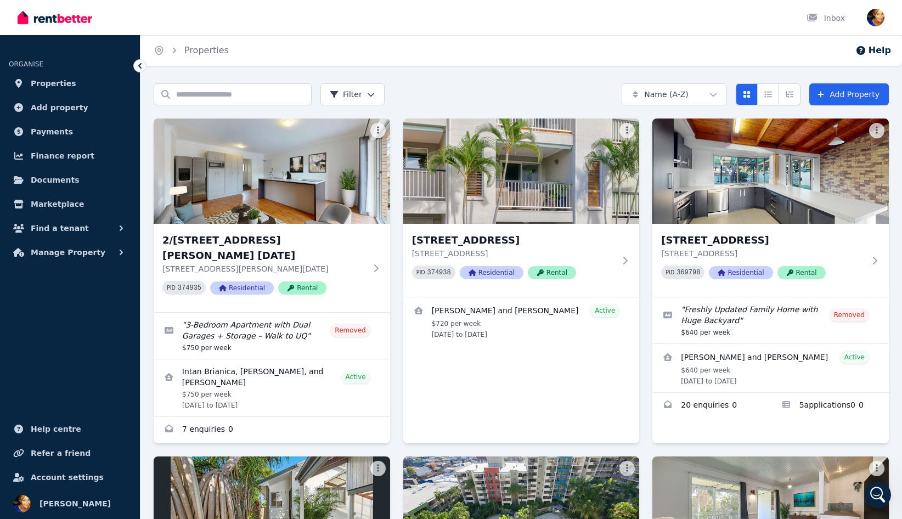 The height and width of the screenshot is (519, 902). I want to click on div: Inbox, so click(826, 18).